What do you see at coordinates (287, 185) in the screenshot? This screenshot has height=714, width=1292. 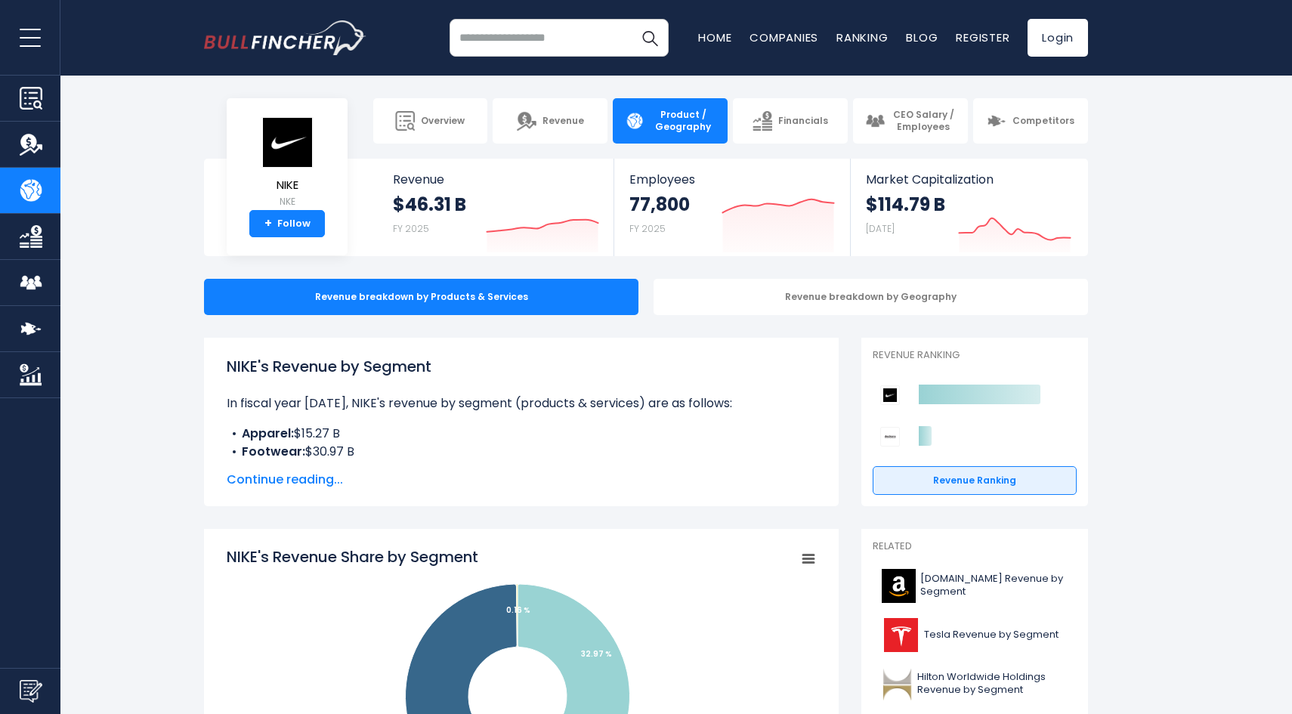 I see `span: NIKE` at bounding box center [287, 185].